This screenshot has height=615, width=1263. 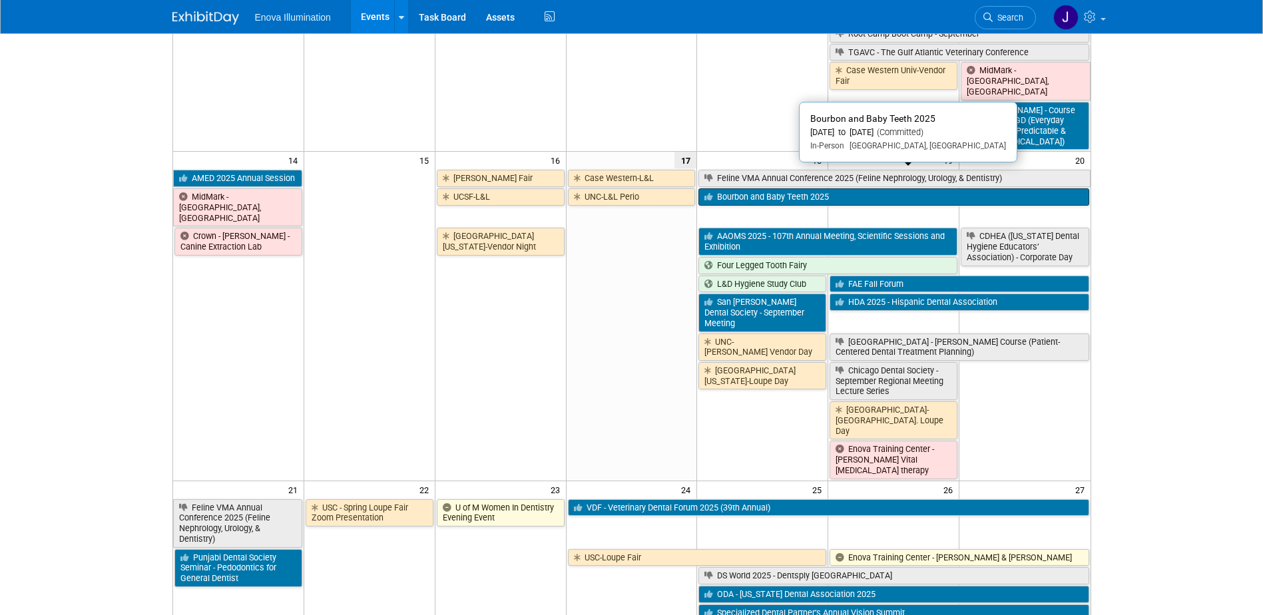 What do you see at coordinates (370, 513) in the screenshot?
I see `a: USC - Spring Loupe Fair Zoom Presentation` at bounding box center [370, 513].